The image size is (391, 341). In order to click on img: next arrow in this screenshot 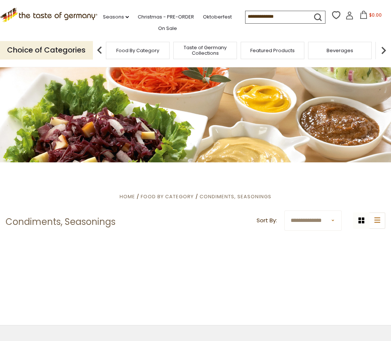, I will do `click(383, 50)`.